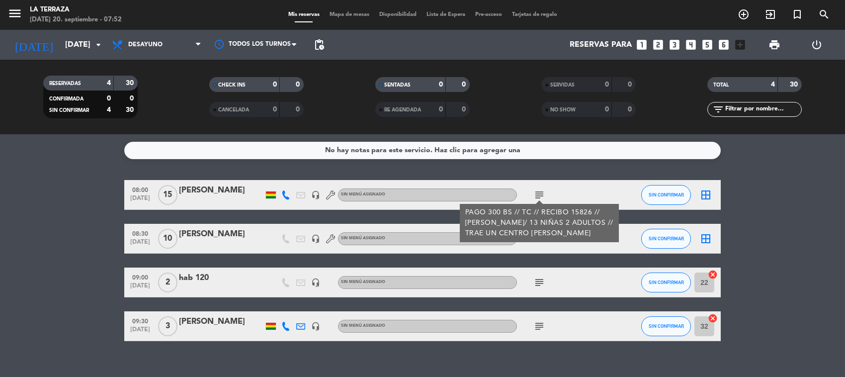  Describe the element at coordinates (724, 45) in the screenshot. I see `i: looks_6` at that location.